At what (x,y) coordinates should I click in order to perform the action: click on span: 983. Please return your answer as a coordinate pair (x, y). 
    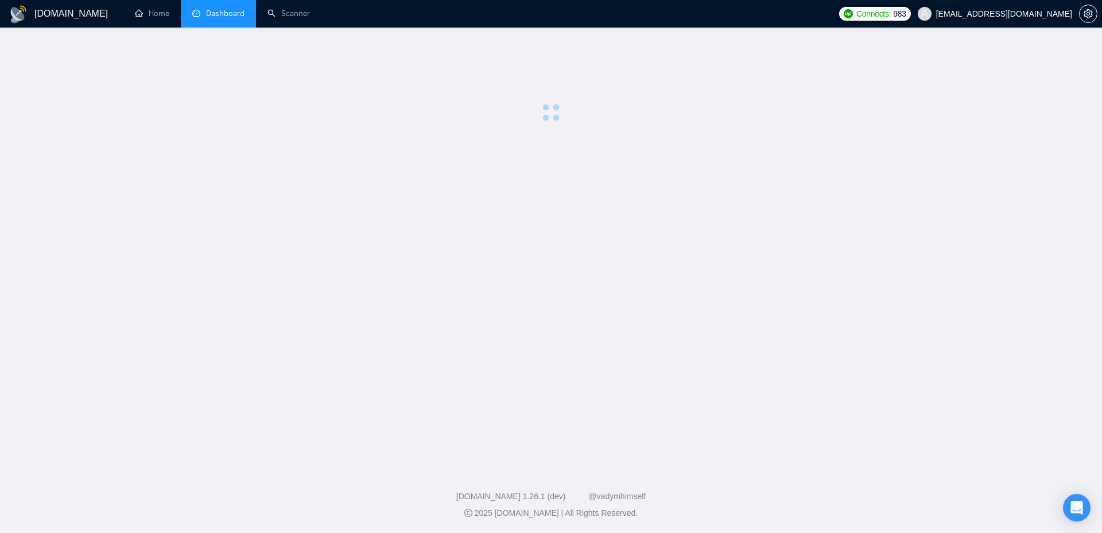
    Looking at the image, I should click on (899, 14).